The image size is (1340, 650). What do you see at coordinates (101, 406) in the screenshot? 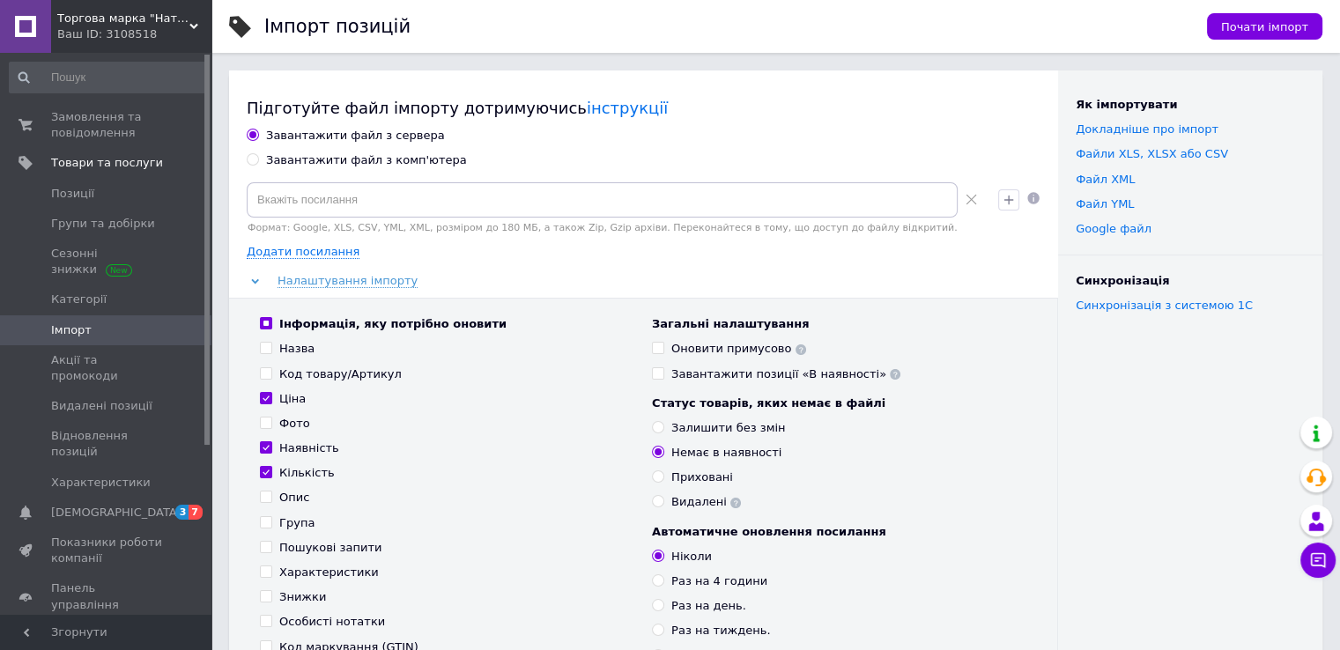
I see `span: Видалені позиції` at bounding box center [101, 406].